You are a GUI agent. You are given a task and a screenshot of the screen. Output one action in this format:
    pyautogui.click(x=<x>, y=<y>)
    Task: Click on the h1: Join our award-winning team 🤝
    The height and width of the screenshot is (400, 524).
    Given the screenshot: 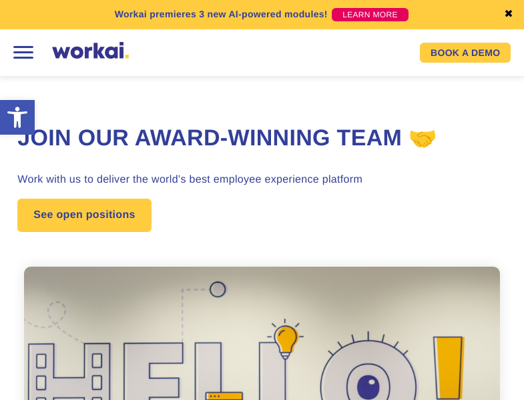 What is the action you would take?
    pyautogui.click(x=261, y=139)
    